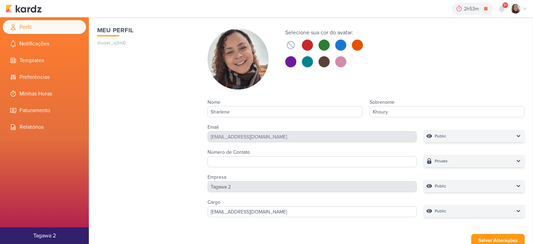 The image size is (533, 244). I want to click on li: Relatórios, so click(44, 127).